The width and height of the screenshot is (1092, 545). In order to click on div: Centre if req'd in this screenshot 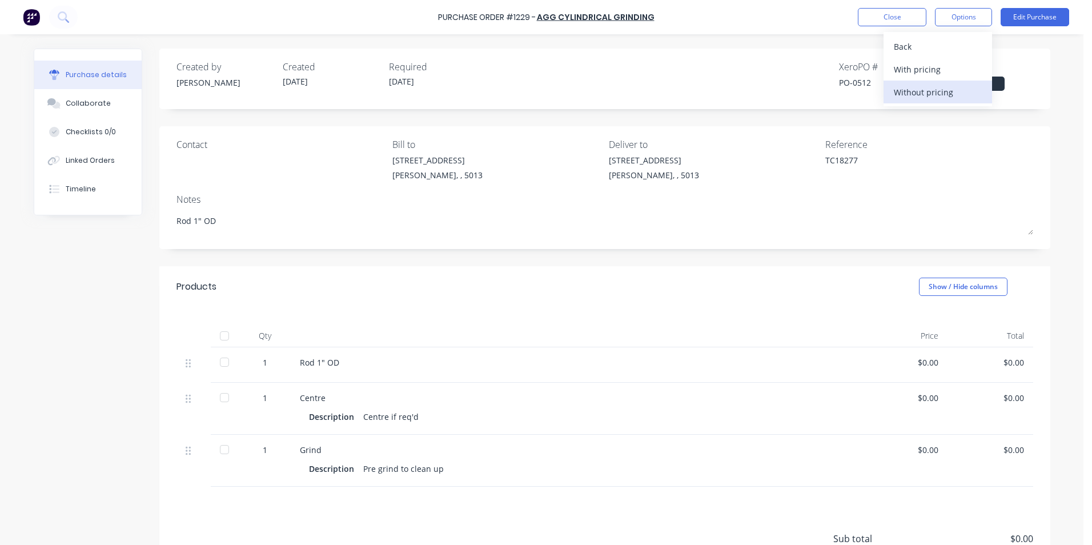, I will do `click(391, 416)`.